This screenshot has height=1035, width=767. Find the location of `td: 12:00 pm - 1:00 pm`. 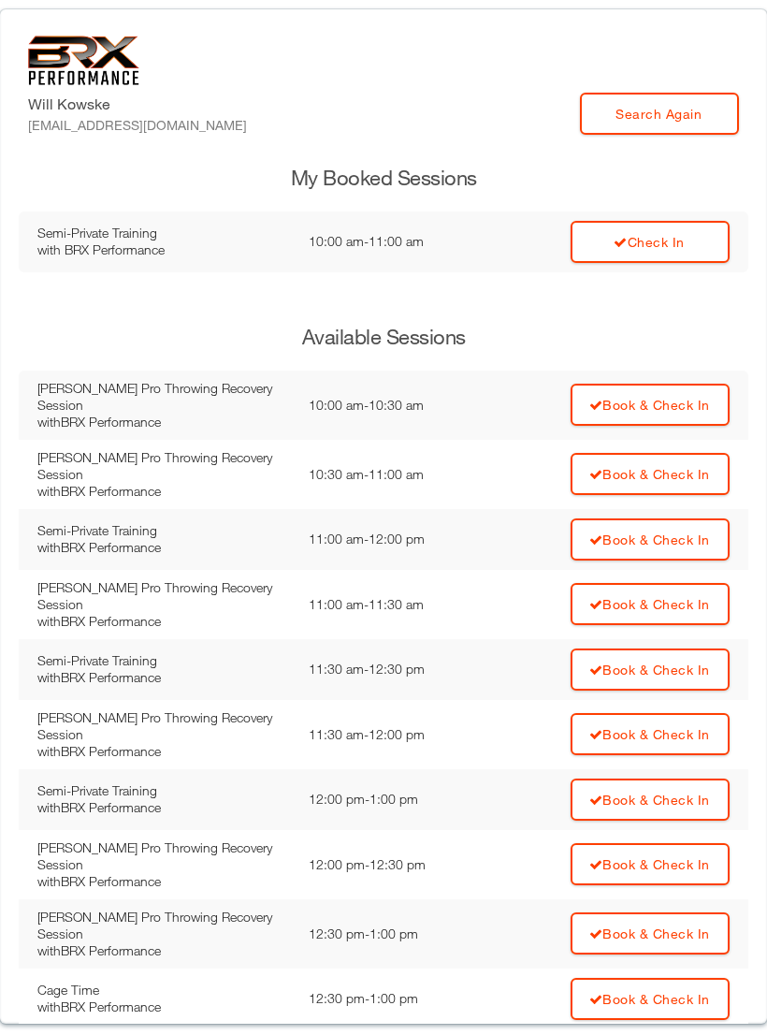

td: 12:00 pm - 1:00 pm is located at coordinates (394, 800).